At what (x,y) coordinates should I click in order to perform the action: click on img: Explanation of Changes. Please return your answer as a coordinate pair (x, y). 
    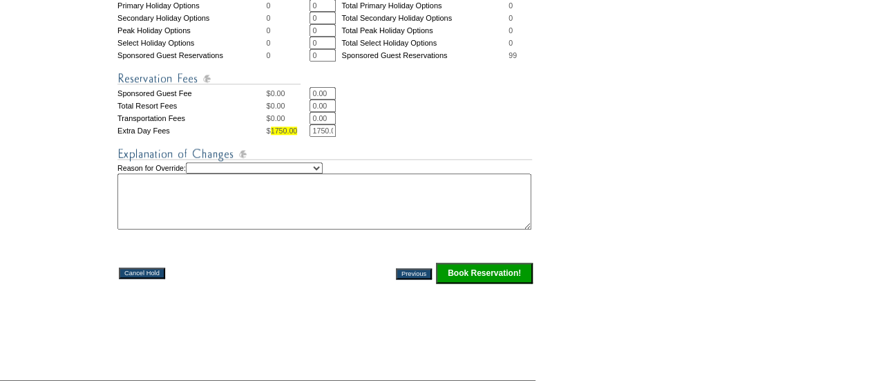
    Looking at the image, I should click on (325, 153).